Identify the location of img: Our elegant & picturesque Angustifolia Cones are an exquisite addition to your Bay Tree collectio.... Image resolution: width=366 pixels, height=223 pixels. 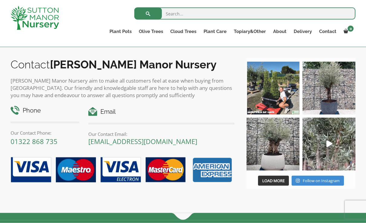
(273, 88).